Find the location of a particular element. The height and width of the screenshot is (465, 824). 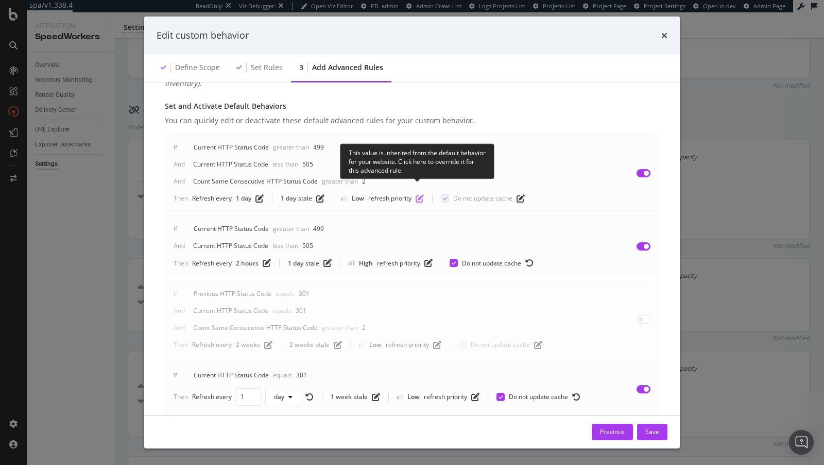

span: day is located at coordinates (279, 396).